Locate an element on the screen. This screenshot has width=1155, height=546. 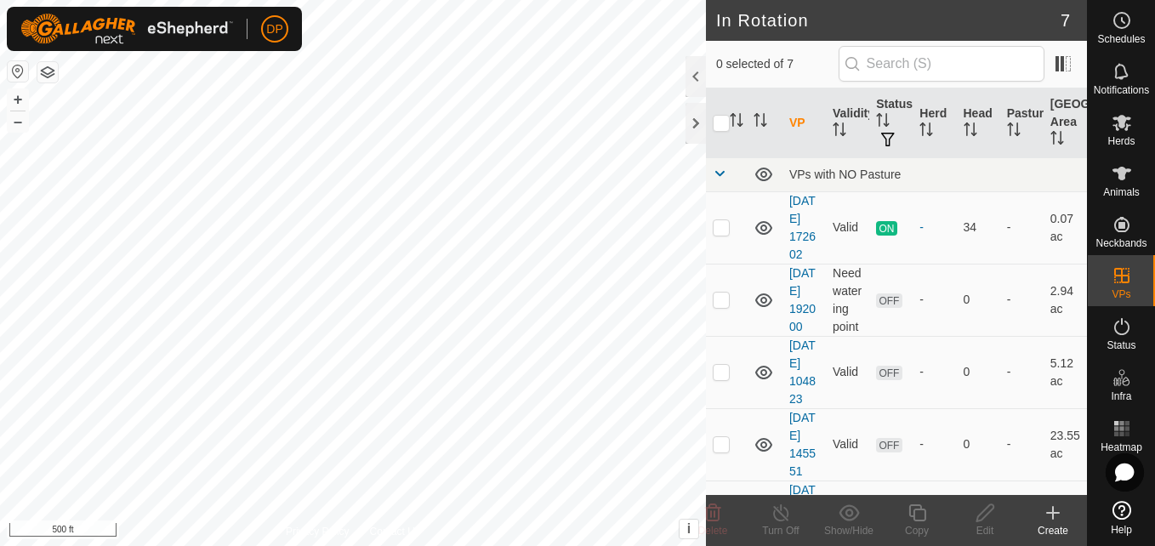
th: Head is located at coordinates (978, 123).